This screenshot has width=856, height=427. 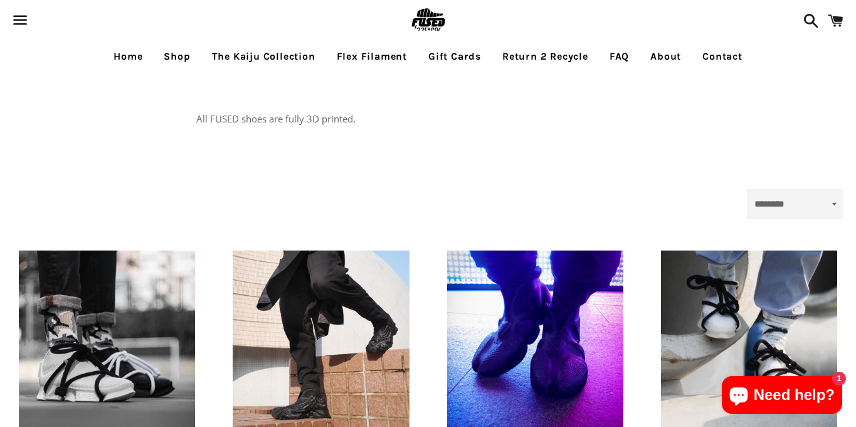 What do you see at coordinates (723, 56) in the screenshot?
I see `a: Contact` at bounding box center [723, 56].